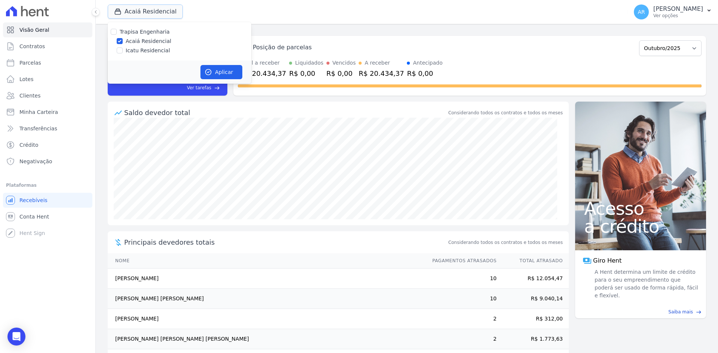 Image resolution: width=718 pixels, height=353 pixels. What do you see at coordinates (38, 129) in the screenshot?
I see `span: Transferências` at bounding box center [38, 129].